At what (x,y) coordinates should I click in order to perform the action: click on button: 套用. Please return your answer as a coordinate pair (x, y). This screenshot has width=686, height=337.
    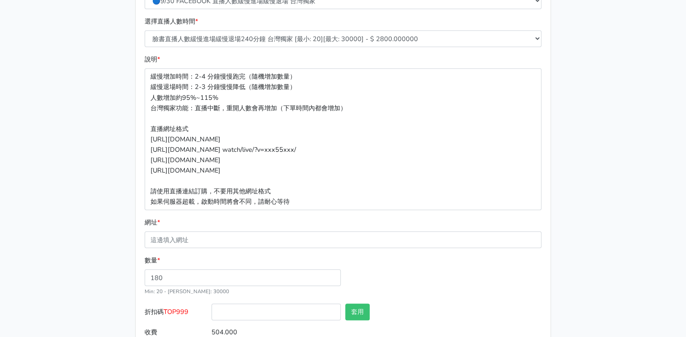
    Looking at the image, I should click on (357, 312).